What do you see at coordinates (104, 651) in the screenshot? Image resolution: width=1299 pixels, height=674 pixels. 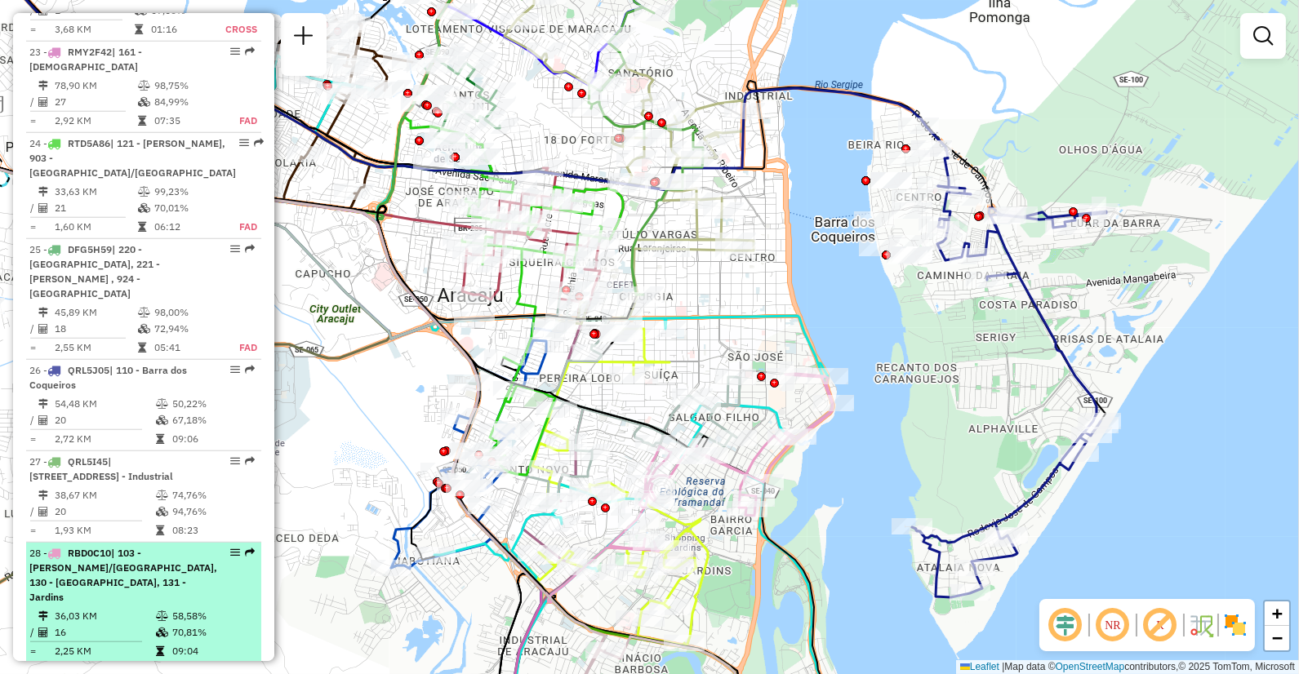 I see `td: 2,25 KM` at bounding box center [104, 651].